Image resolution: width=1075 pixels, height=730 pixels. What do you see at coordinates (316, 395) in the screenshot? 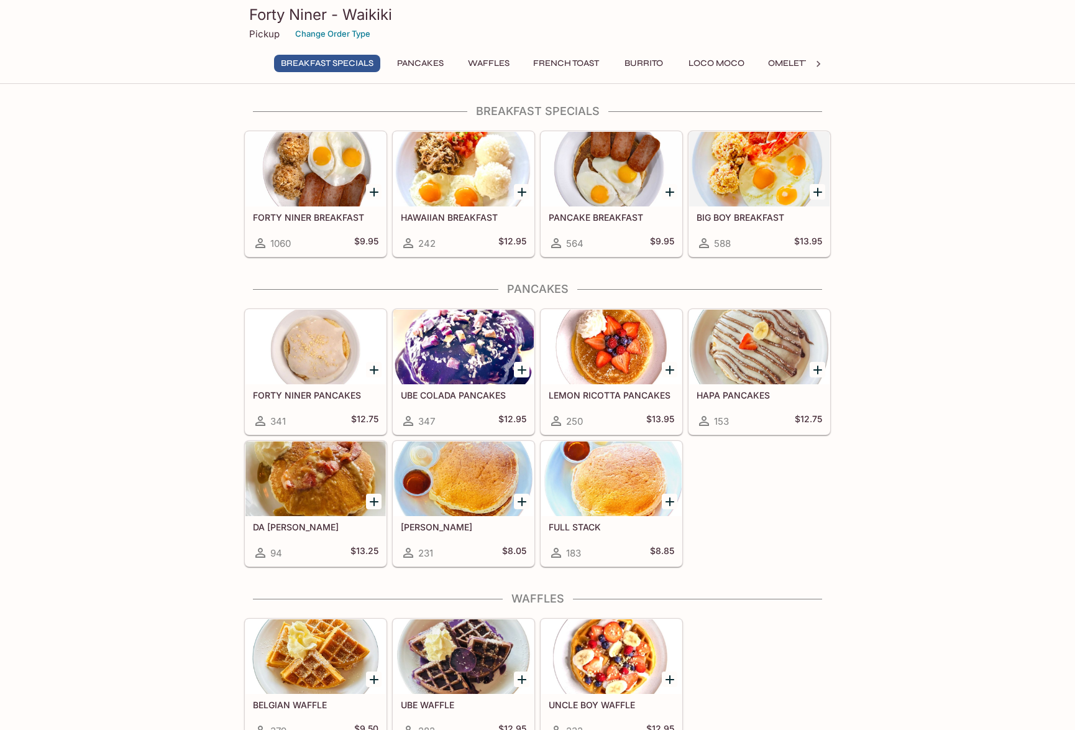
I see `h5: FORTY NINER PANCAKES` at bounding box center [316, 395].